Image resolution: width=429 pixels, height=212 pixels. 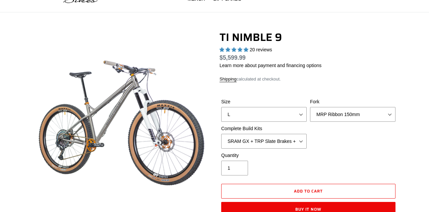 What do you see at coordinates (308, 37) in the screenshot?
I see `h1: TI NIMBLE 9` at bounding box center [308, 37].